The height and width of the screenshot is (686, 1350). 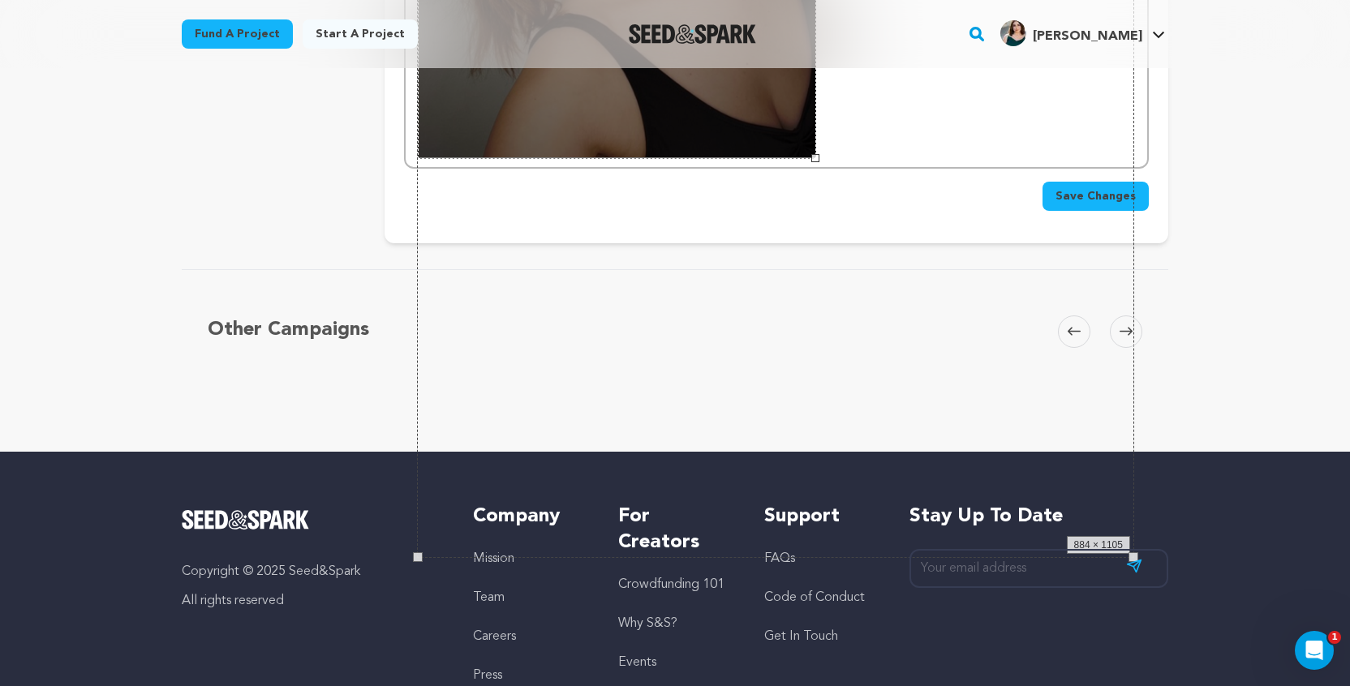 What do you see at coordinates (1038, 569) in the screenshot?
I see `input: Your email address` at bounding box center [1038, 569].